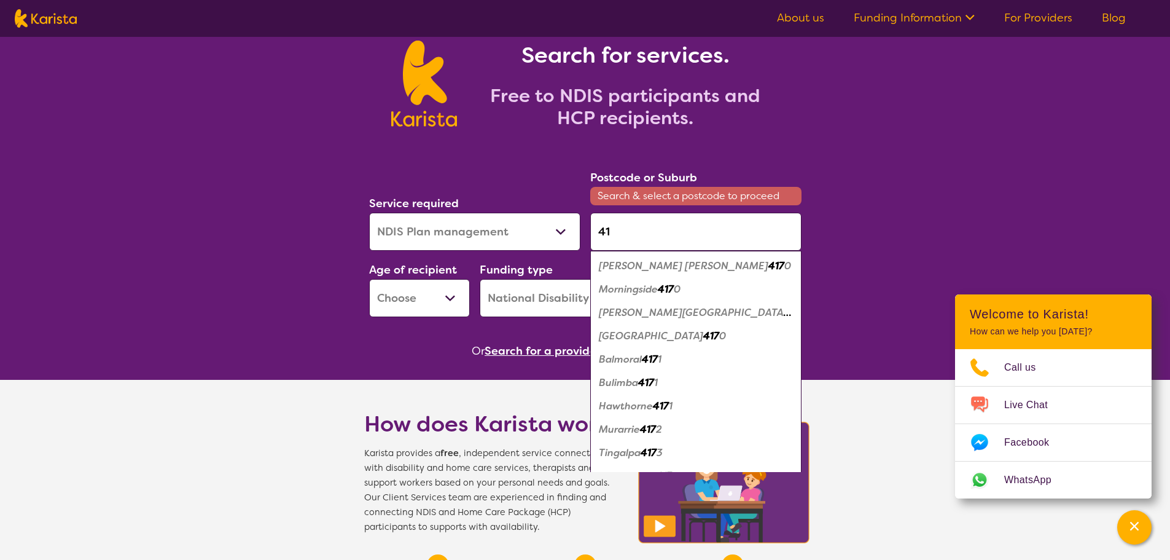  What do you see at coordinates (1038, 18) in the screenshot?
I see `a: For Providers` at bounding box center [1038, 18].